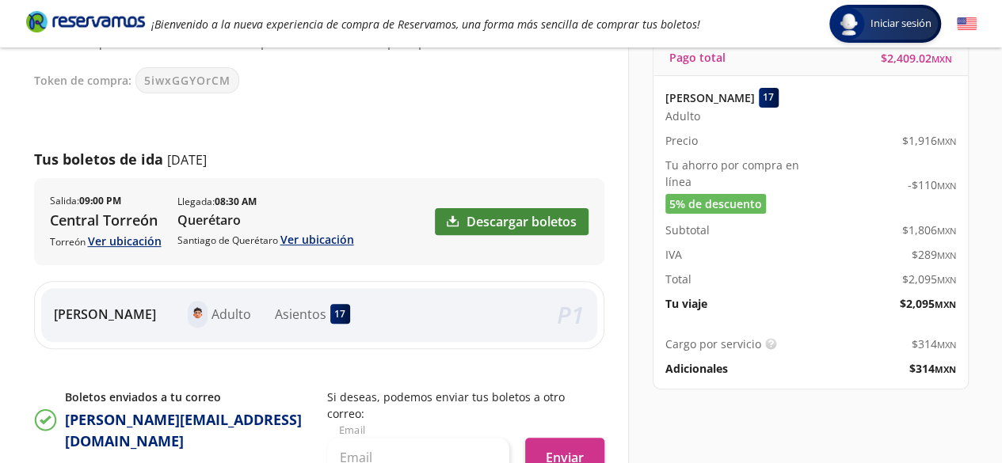 The width and height of the screenshot is (1002, 463). I want to click on p: Torreón, so click(105, 241).